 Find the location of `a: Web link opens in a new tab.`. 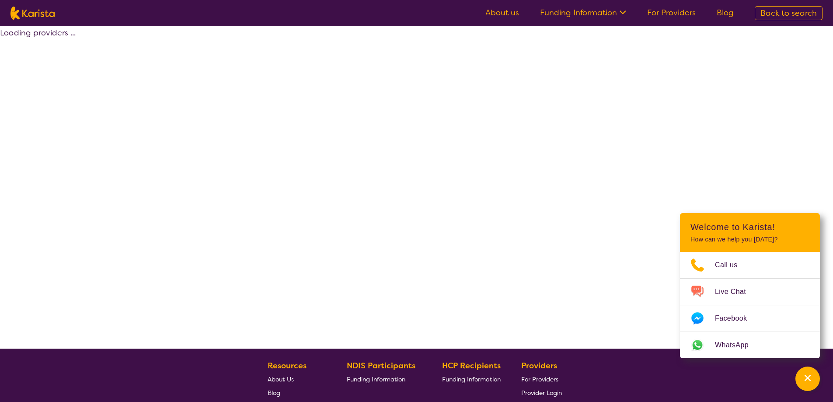

a: Web link opens in a new tab. is located at coordinates (750, 345).